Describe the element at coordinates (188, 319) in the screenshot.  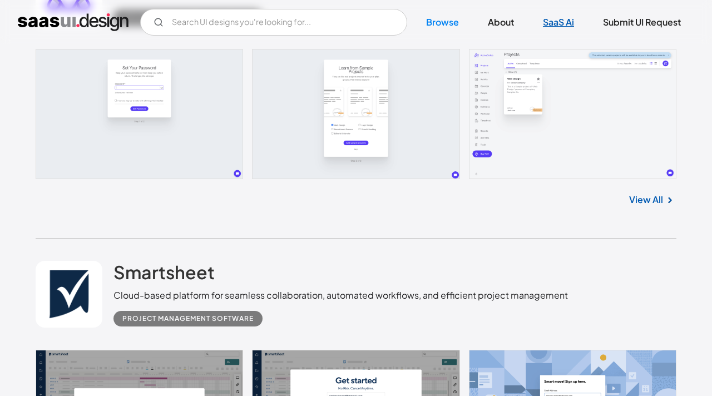
I see `div: Project Management Software` at that location.